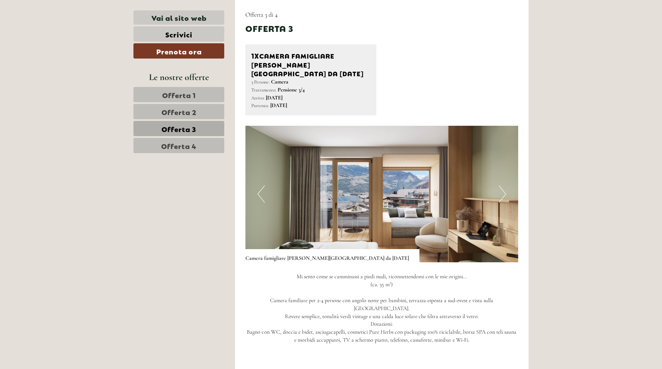 The width and height of the screenshot is (662, 369). What do you see at coordinates (258, 98) in the screenshot?
I see `small: Arrivo:` at bounding box center [258, 98].